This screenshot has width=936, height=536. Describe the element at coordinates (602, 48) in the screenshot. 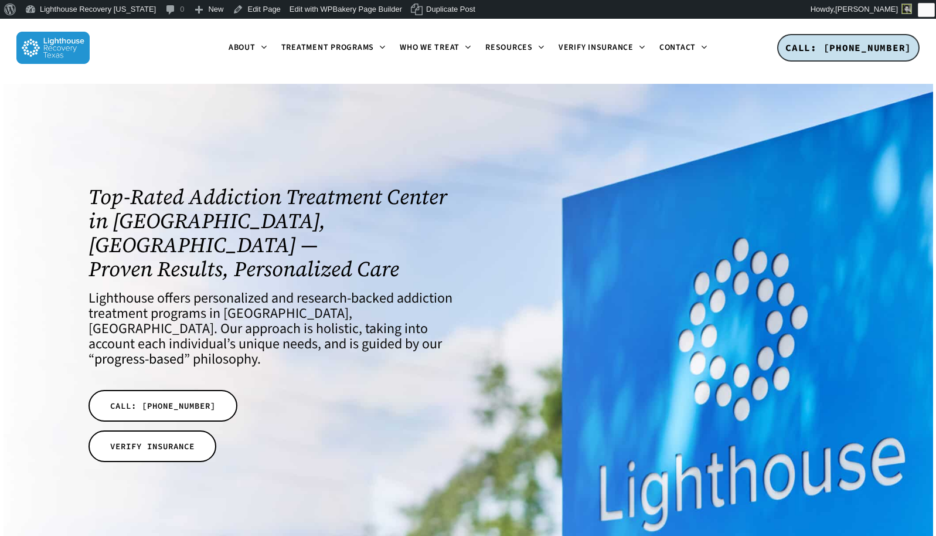

I see `a: Verify Insurance` at that location.